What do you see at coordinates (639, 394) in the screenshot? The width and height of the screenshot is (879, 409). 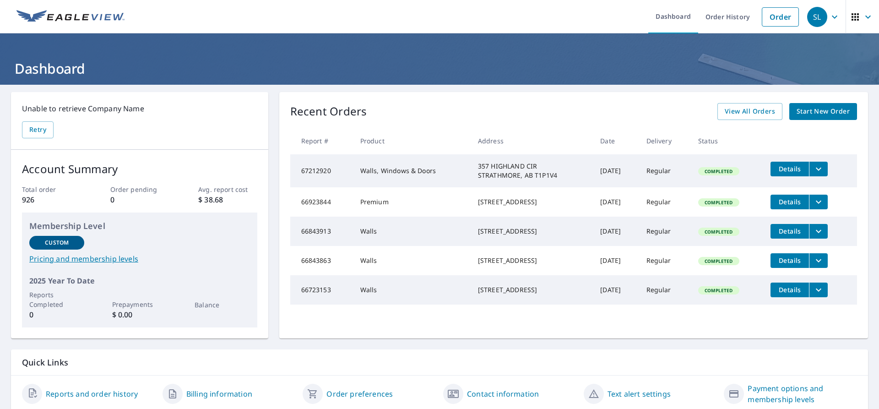 I see `a: Text alert settings` at bounding box center [639, 394].